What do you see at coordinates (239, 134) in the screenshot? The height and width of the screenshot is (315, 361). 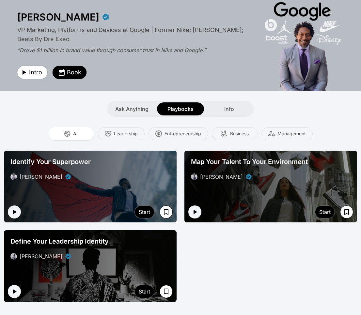 I see `span: Business` at bounding box center [239, 134].